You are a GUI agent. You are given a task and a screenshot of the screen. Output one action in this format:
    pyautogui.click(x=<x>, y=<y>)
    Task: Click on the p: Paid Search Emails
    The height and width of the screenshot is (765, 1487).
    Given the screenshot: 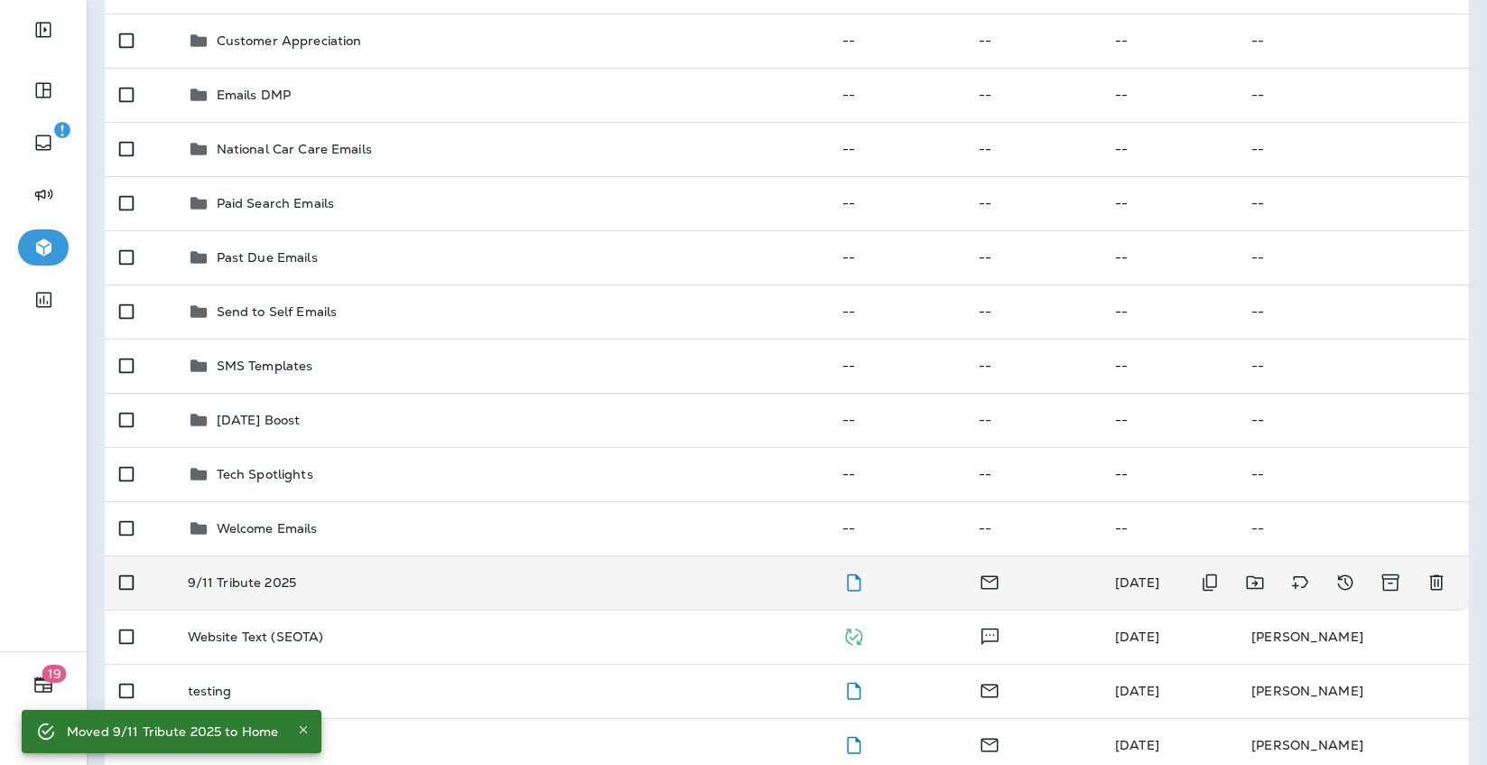 What is the action you would take?
    pyautogui.click(x=275, y=203)
    